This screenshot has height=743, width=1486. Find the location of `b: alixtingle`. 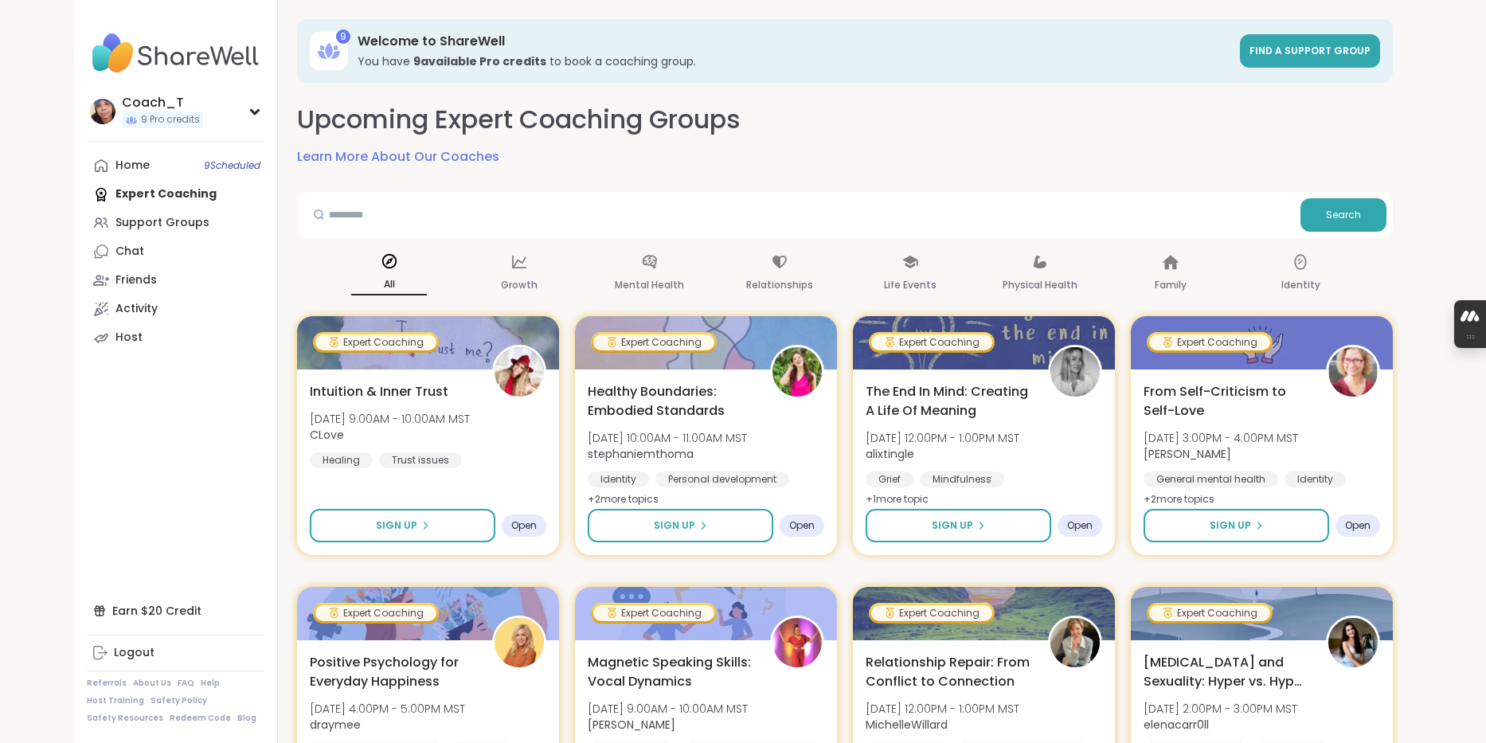

b: alixtingle is located at coordinates (889, 454).